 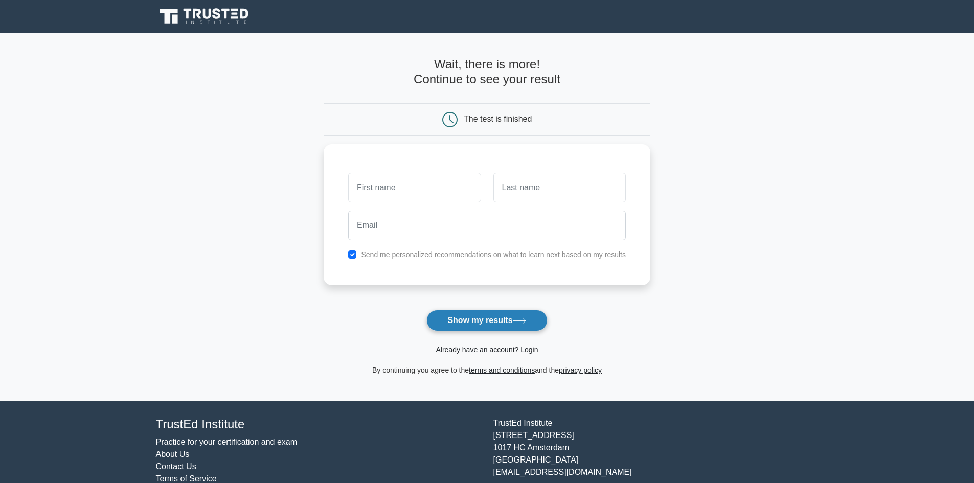 I want to click on div: The test is finished, so click(x=497, y=119).